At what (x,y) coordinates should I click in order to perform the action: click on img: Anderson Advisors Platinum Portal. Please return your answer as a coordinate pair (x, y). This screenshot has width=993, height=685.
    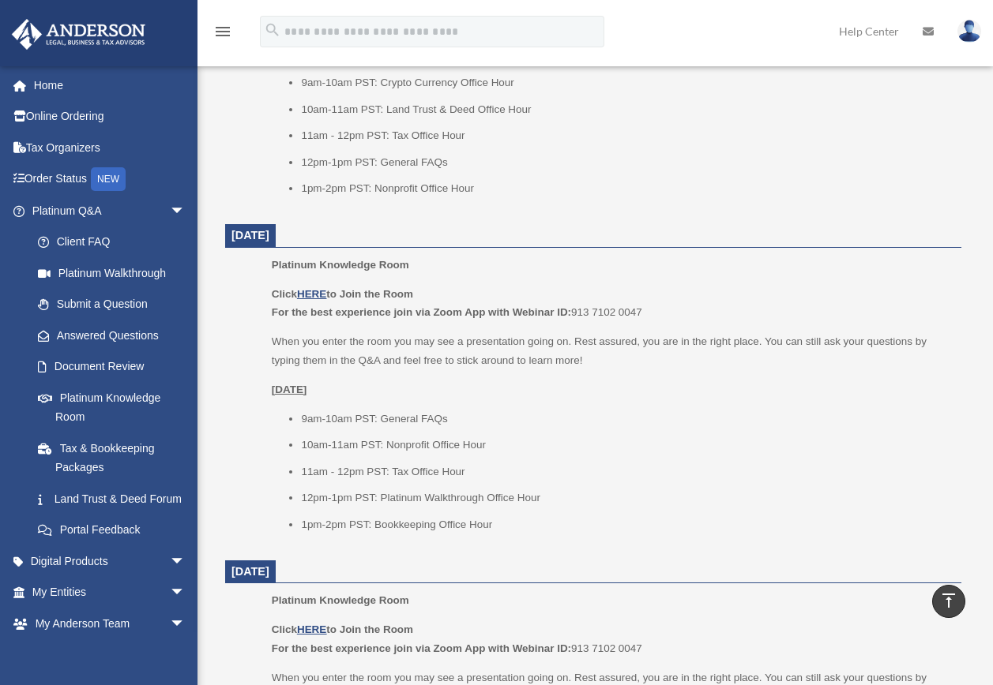
    Looking at the image, I should click on (78, 34).